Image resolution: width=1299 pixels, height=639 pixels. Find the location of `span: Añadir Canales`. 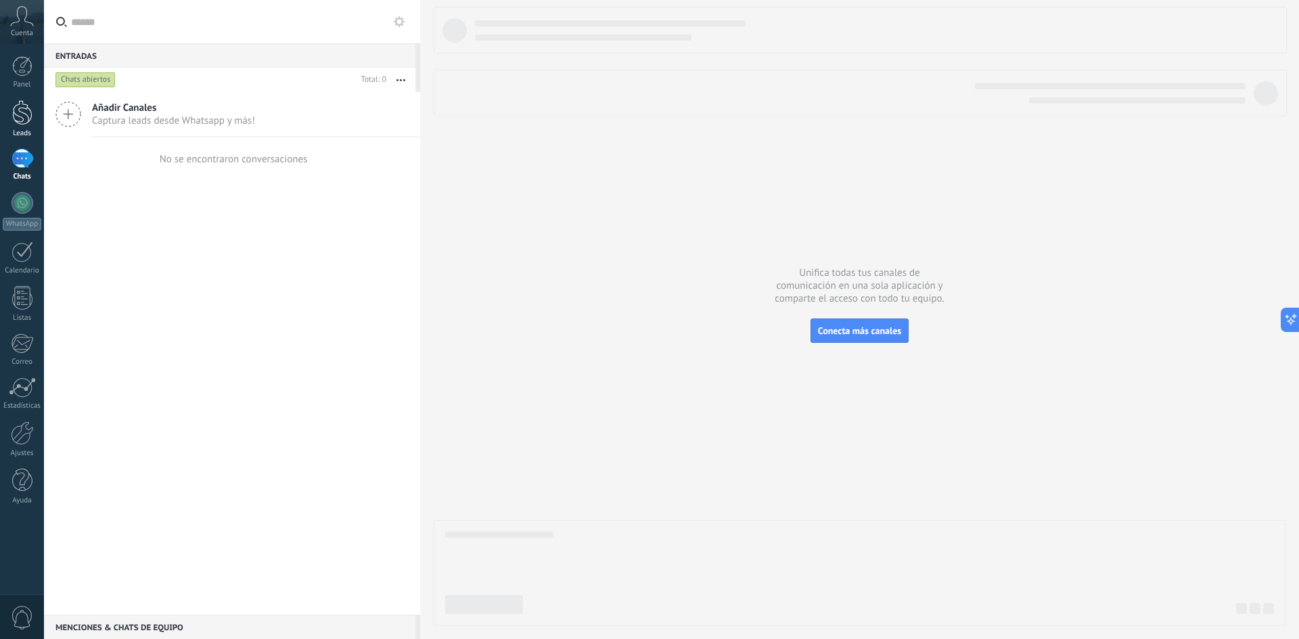

span: Añadir Canales is located at coordinates (173, 108).